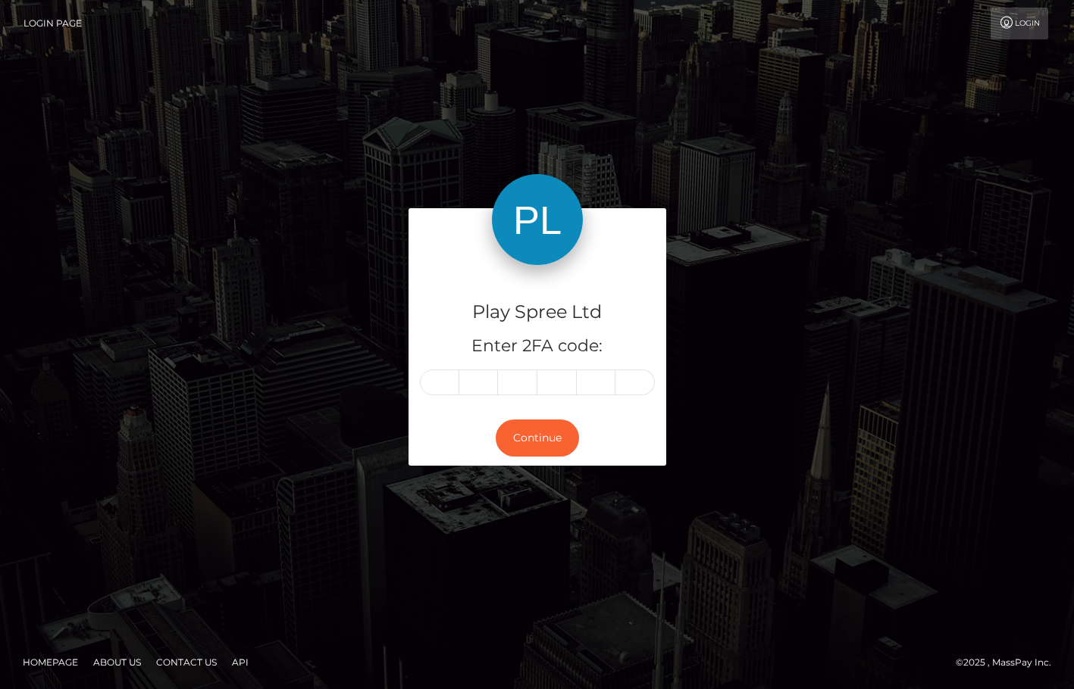 This screenshot has width=1074, height=689. What do you see at coordinates (117, 662) in the screenshot?
I see `a: About Us` at bounding box center [117, 662].